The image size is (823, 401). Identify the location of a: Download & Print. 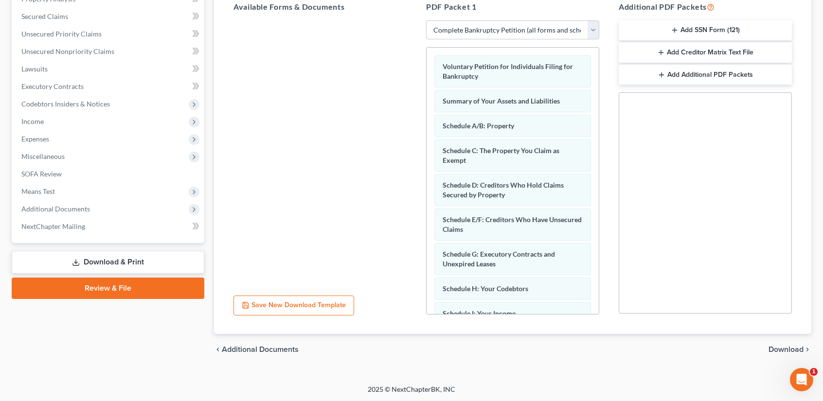
(108, 262).